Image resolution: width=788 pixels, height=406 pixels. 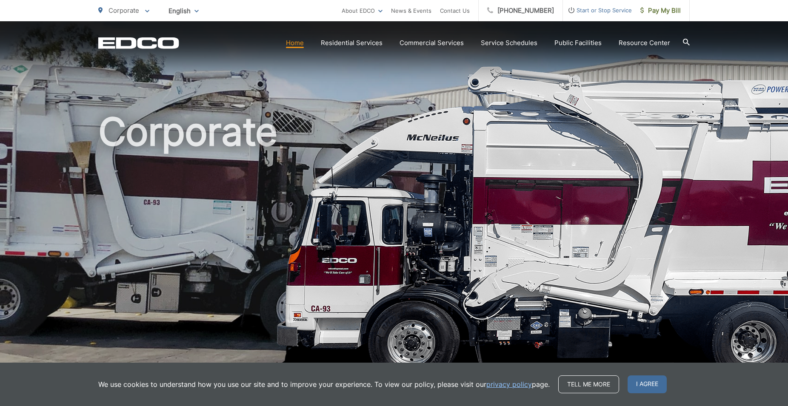 What do you see at coordinates (295, 43) in the screenshot?
I see `a: Home` at bounding box center [295, 43].